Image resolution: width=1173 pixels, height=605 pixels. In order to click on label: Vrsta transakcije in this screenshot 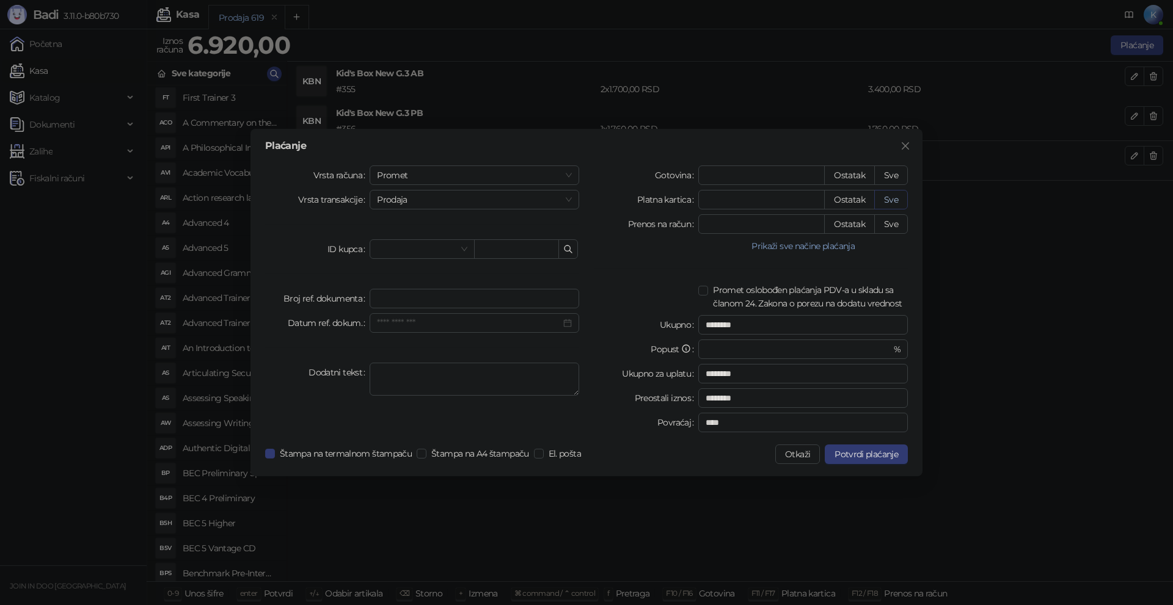, I will do `click(334, 200)`.